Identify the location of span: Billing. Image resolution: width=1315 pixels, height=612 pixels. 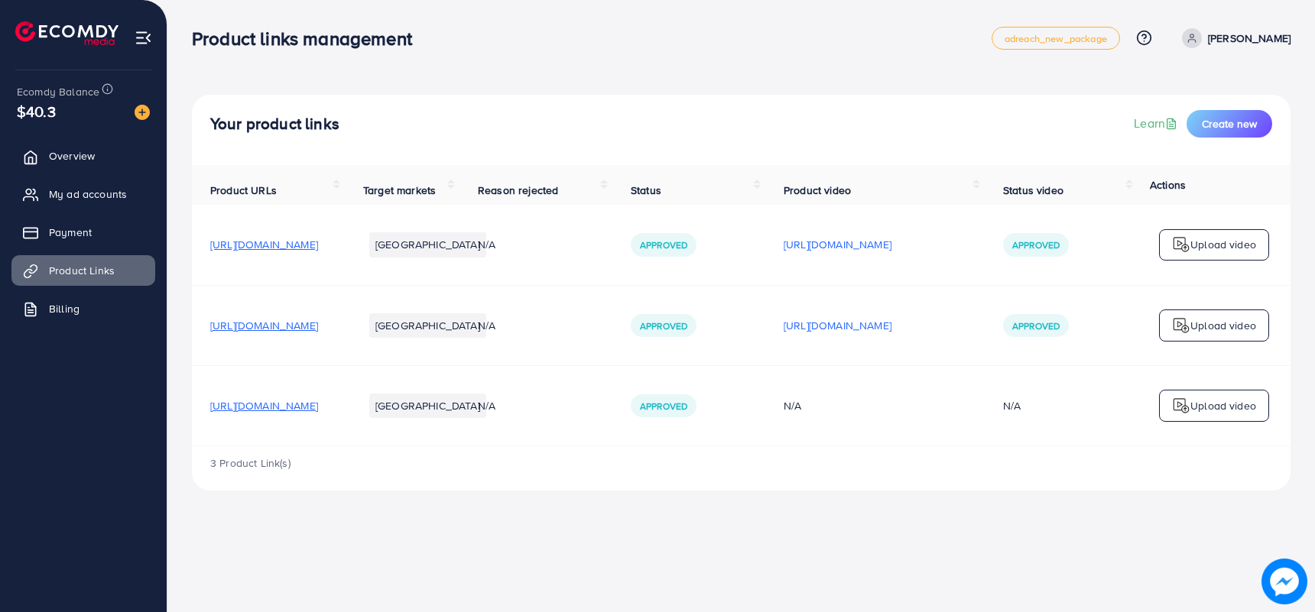
(64, 309).